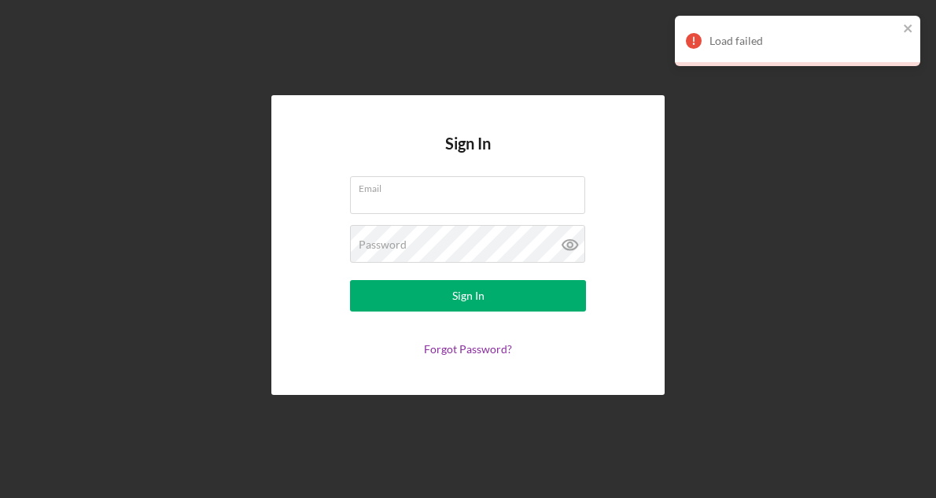  What do you see at coordinates (468, 296) in the screenshot?
I see `div: Sign In` at bounding box center [468, 296].